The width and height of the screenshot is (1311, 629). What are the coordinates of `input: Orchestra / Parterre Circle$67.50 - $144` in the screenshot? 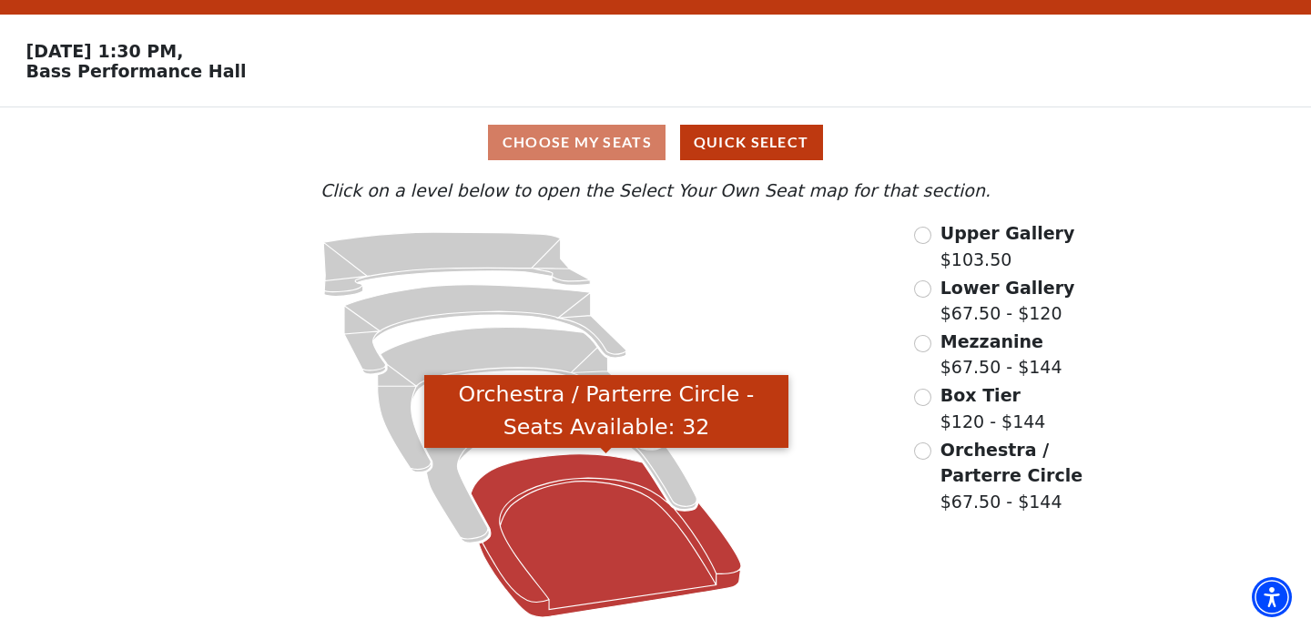 It's located at (922, 451).